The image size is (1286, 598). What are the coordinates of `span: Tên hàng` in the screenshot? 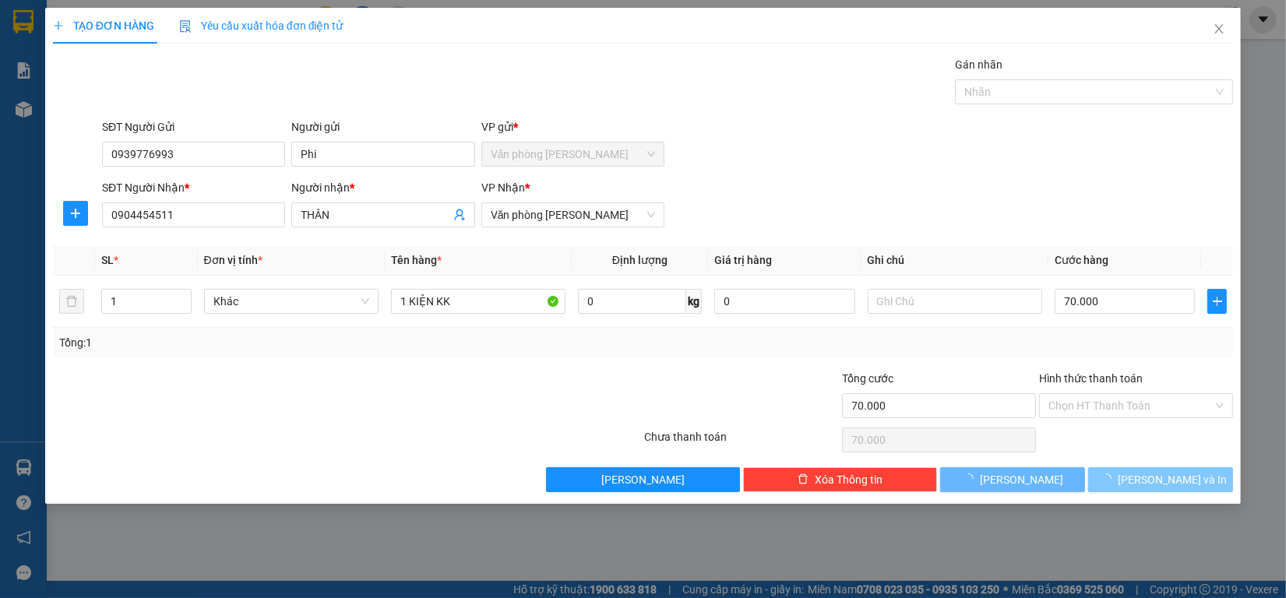 It's located at (416, 260).